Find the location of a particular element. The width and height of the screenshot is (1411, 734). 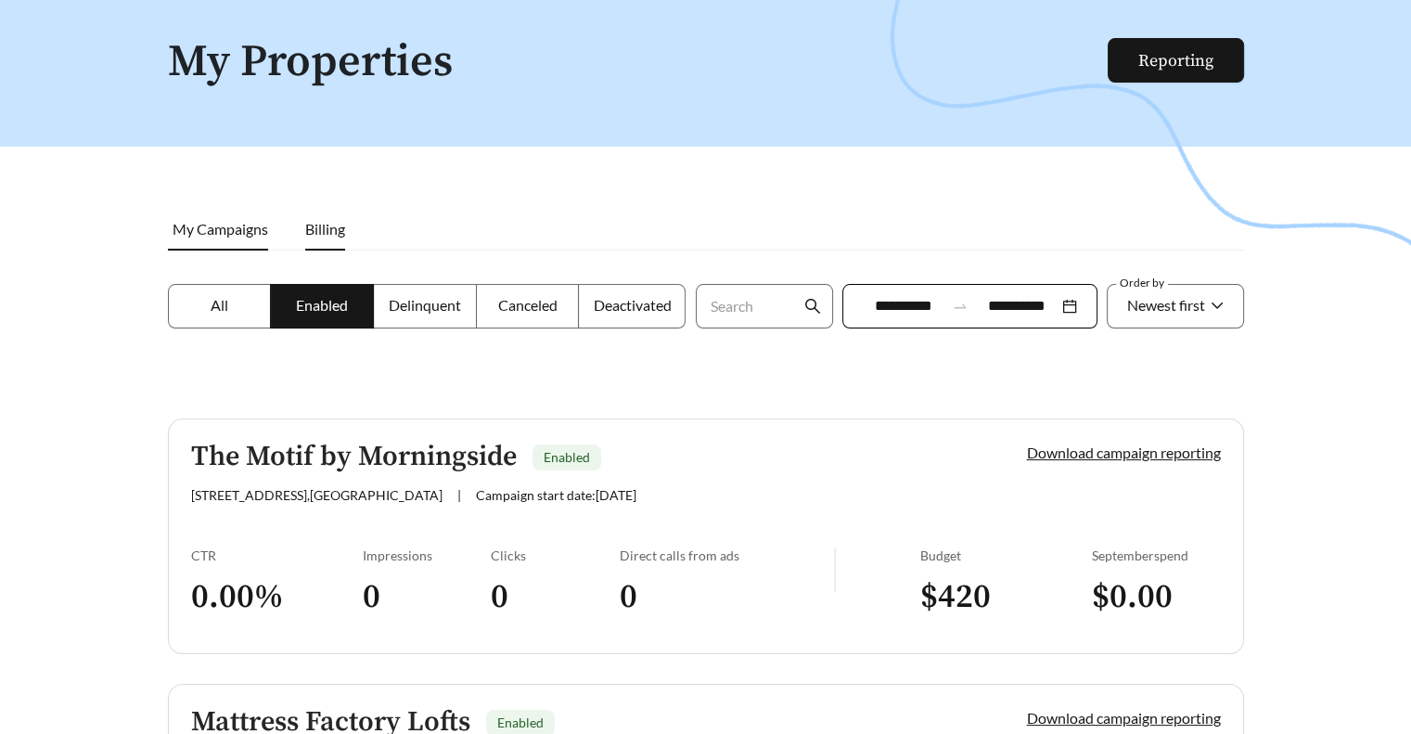

span: My Campaigns is located at coordinates (220, 228).